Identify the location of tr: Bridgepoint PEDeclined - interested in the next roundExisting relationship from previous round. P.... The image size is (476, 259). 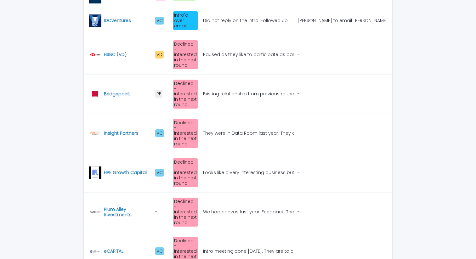
(252, 94).